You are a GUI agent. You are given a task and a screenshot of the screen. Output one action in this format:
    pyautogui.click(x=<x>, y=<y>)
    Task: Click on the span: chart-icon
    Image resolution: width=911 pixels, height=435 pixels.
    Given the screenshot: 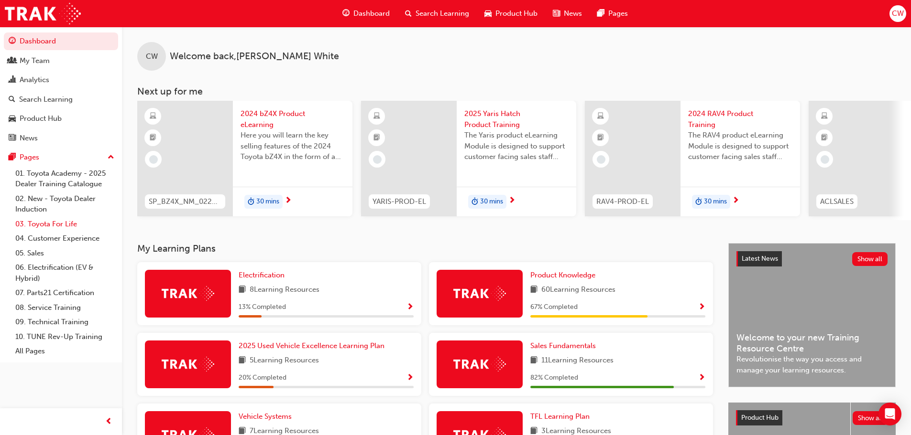 What is the action you would take?
    pyautogui.click(x=12, y=80)
    